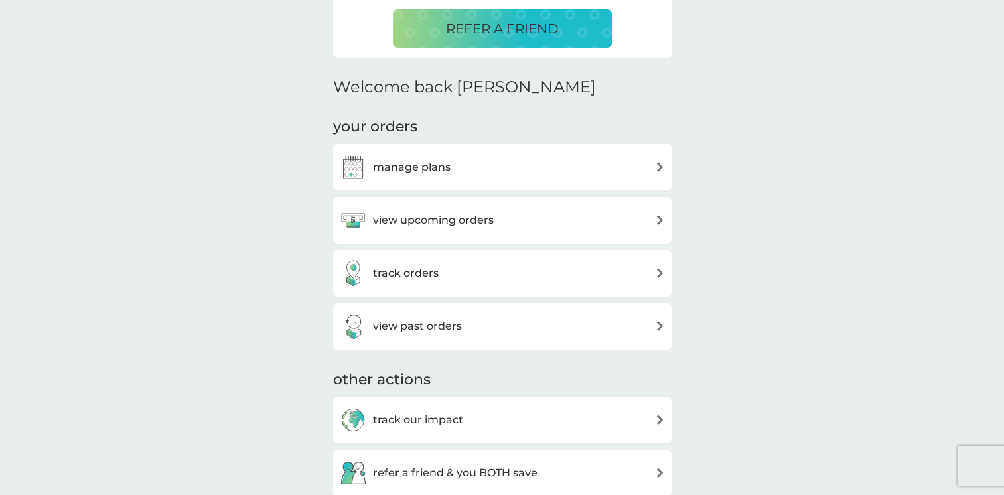 Image resolution: width=1004 pixels, height=495 pixels. Describe the element at coordinates (406, 273) in the screenshot. I see `h3: track orders` at that location.